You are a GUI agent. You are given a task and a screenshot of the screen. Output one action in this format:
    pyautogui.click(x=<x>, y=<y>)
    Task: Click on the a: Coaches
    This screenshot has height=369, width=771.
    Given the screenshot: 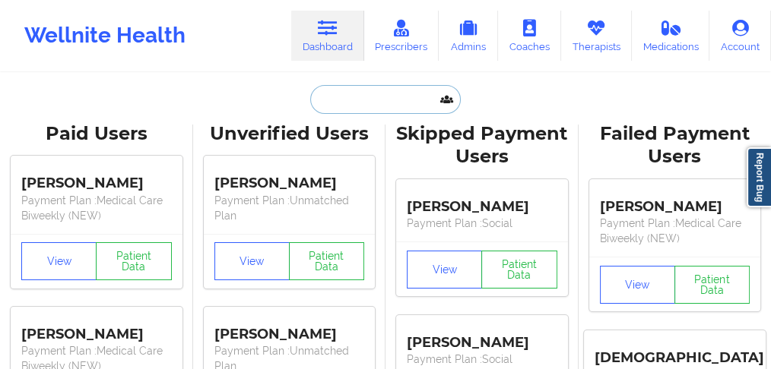 What is the action you would take?
    pyautogui.click(x=529, y=36)
    